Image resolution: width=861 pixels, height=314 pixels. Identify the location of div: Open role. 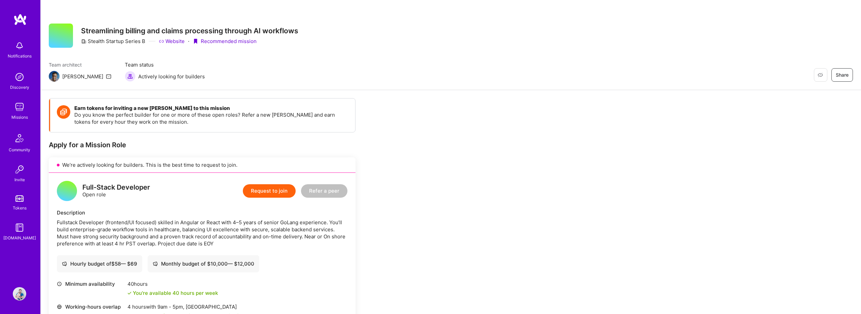
(116, 191).